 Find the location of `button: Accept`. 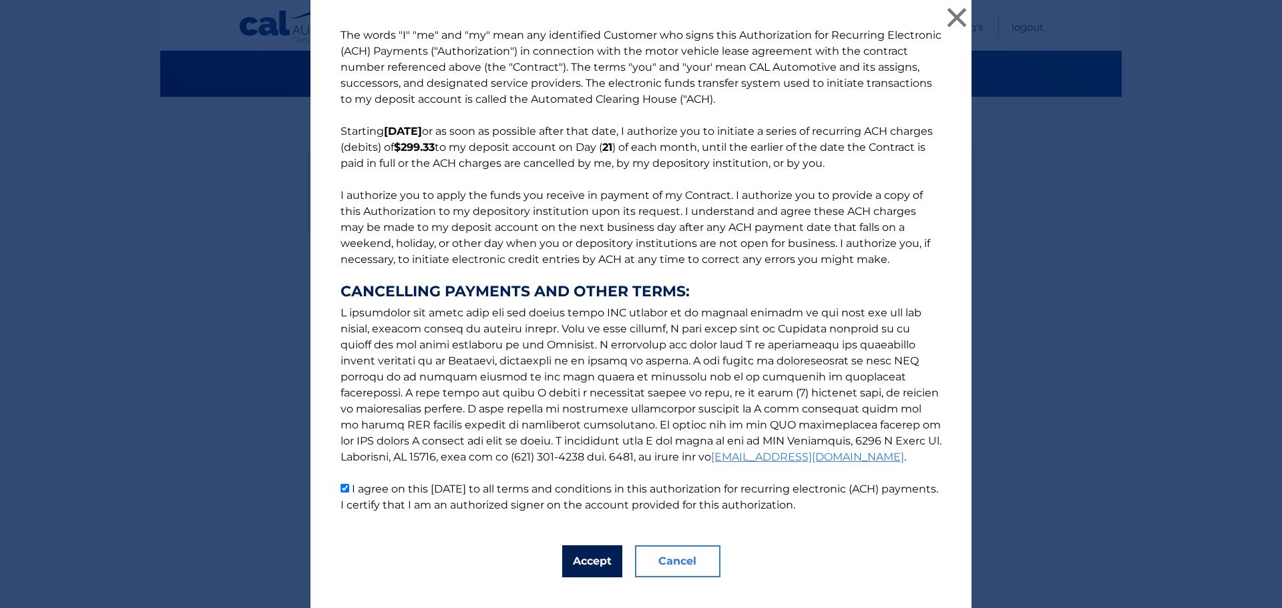

button: Accept is located at coordinates (592, 561).